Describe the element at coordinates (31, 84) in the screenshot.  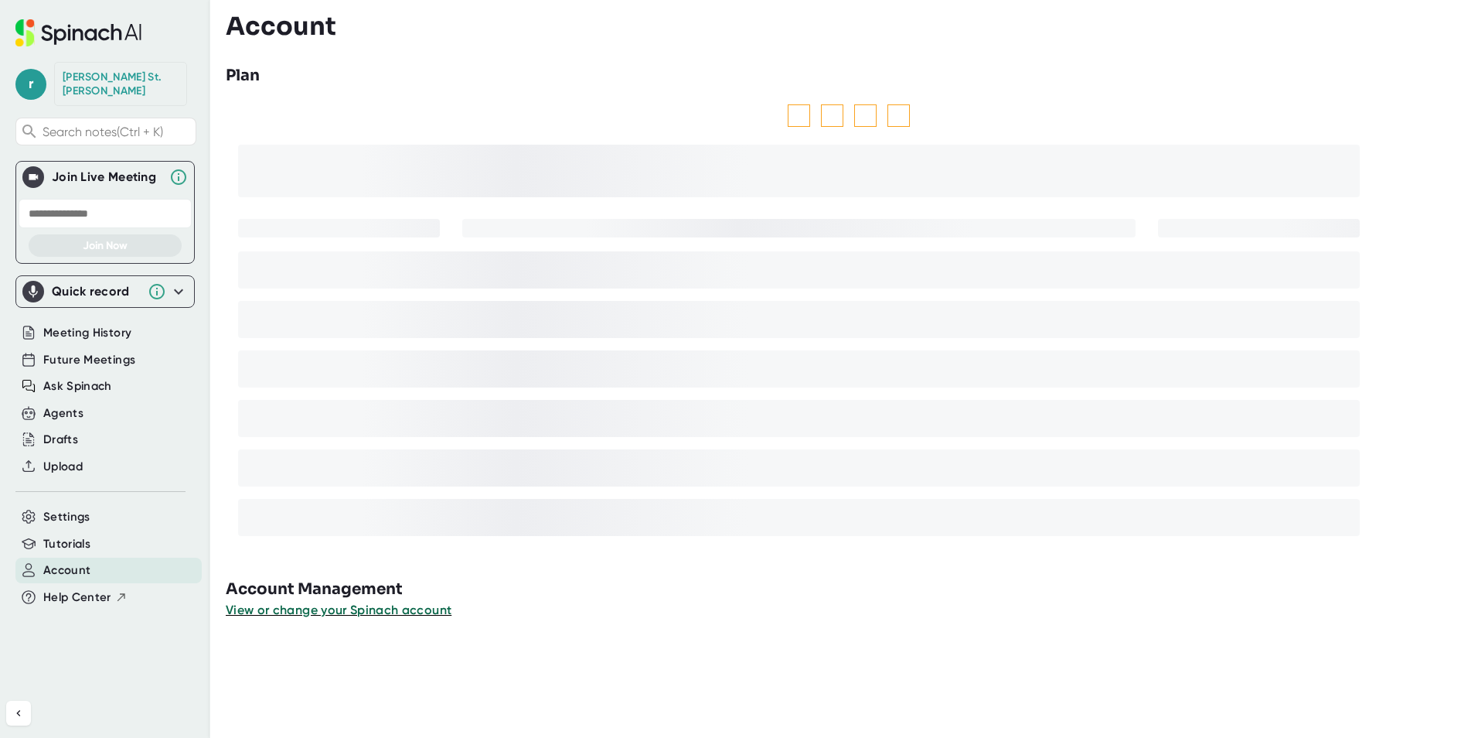
I see `span: r` at that location.